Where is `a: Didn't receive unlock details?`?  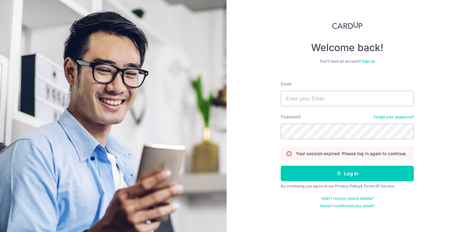 a: Didn't receive unlock details? is located at coordinates (347, 198).